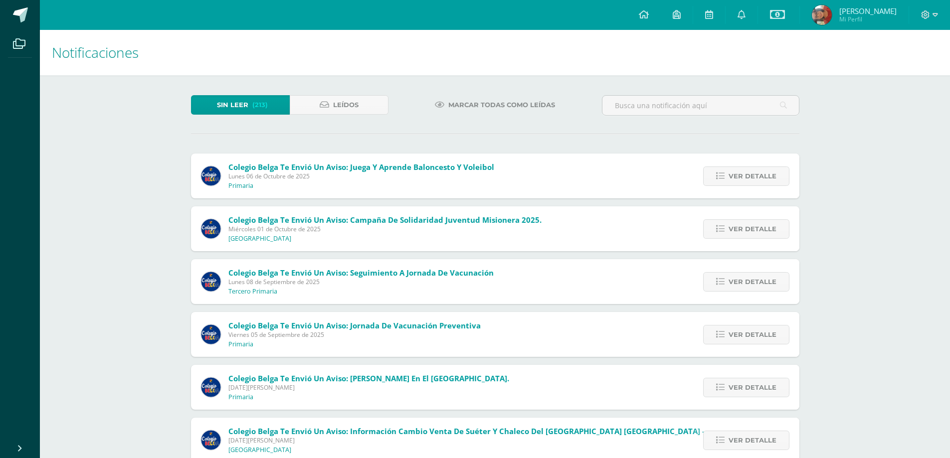  I want to click on span: Notificaciones, so click(95, 52).